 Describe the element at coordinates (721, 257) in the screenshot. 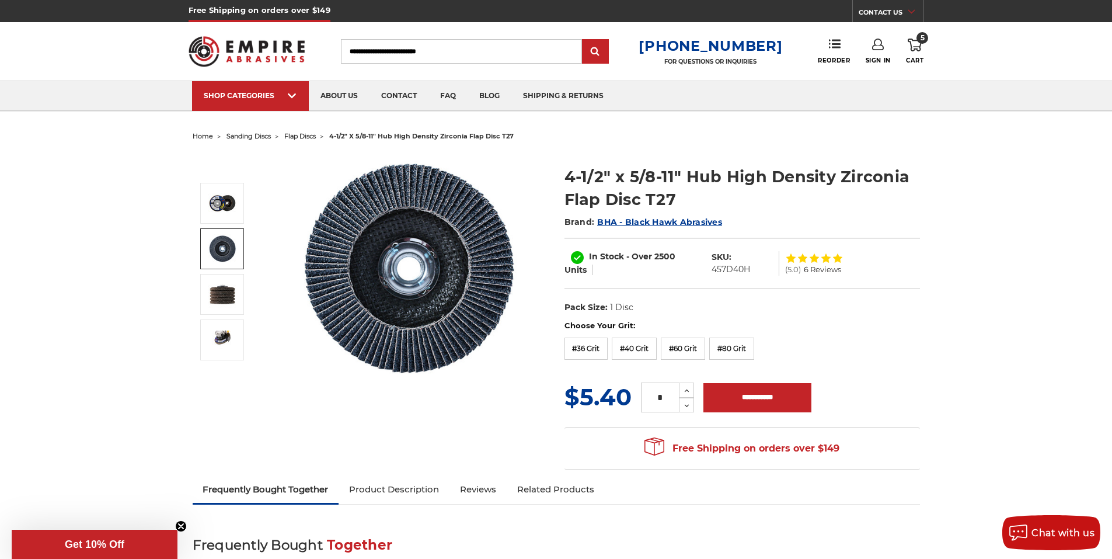

I see `dt: SKU:` at that location.